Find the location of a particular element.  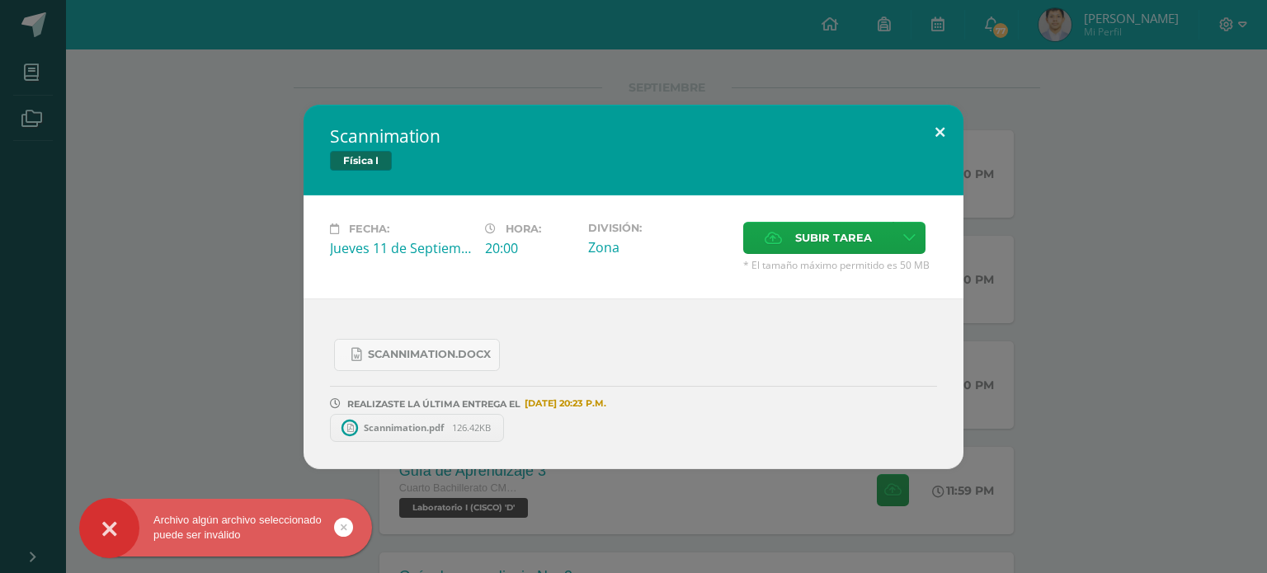

label: División: is located at coordinates (659, 228).